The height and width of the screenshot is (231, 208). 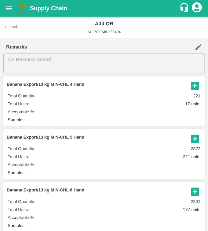 I want to click on span: Banana Export/13 kg M N-CHL 4 Hand, so click(x=98, y=85).